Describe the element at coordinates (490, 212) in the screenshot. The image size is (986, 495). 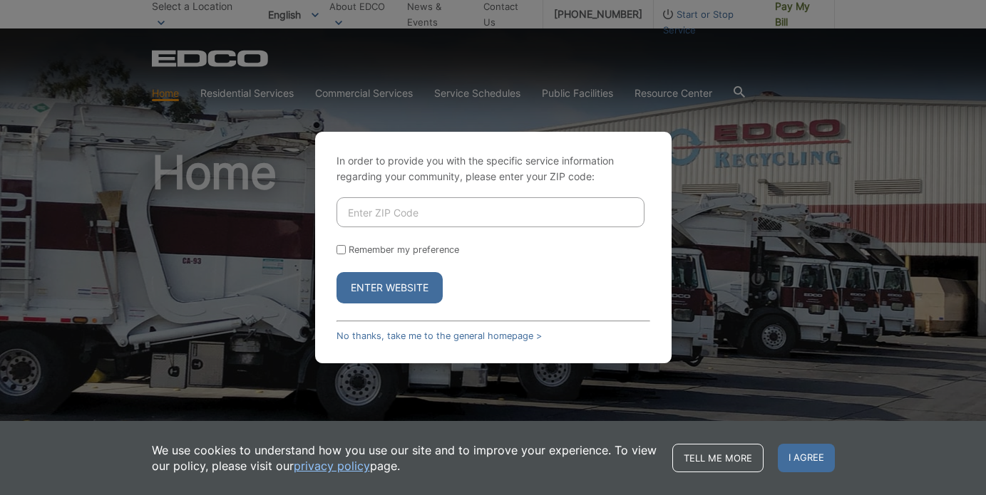
I see `input: Enter ZIP Code` at that location.